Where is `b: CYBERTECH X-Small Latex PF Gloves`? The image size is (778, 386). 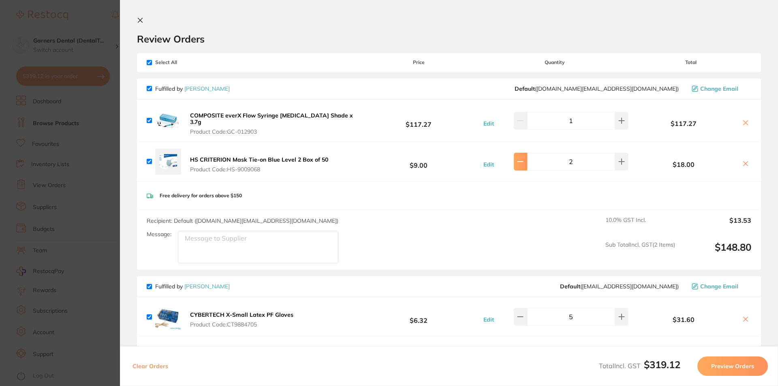 b: CYBERTECH X-Small Latex PF Gloves is located at coordinates (242, 315).